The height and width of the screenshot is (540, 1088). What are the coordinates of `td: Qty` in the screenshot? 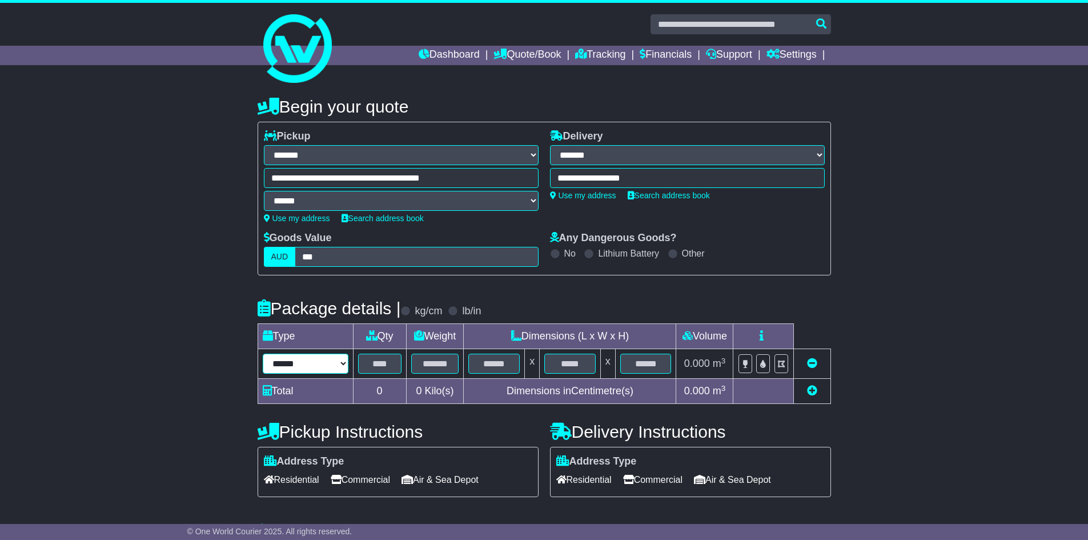 It's located at (379, 336).